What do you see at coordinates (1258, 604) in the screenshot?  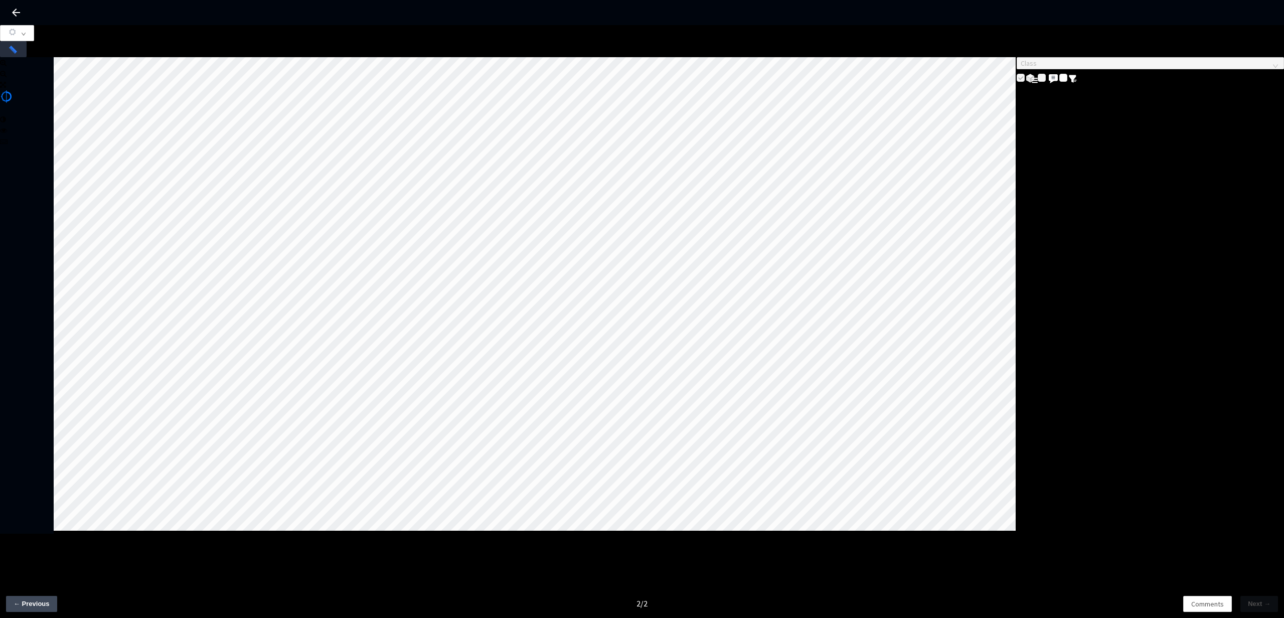 I see `button: Next →` at bounding box center [1258, 604].